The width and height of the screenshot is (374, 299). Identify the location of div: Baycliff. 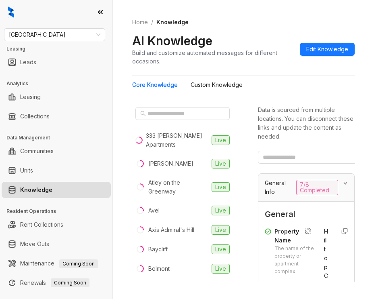
(158, 249).